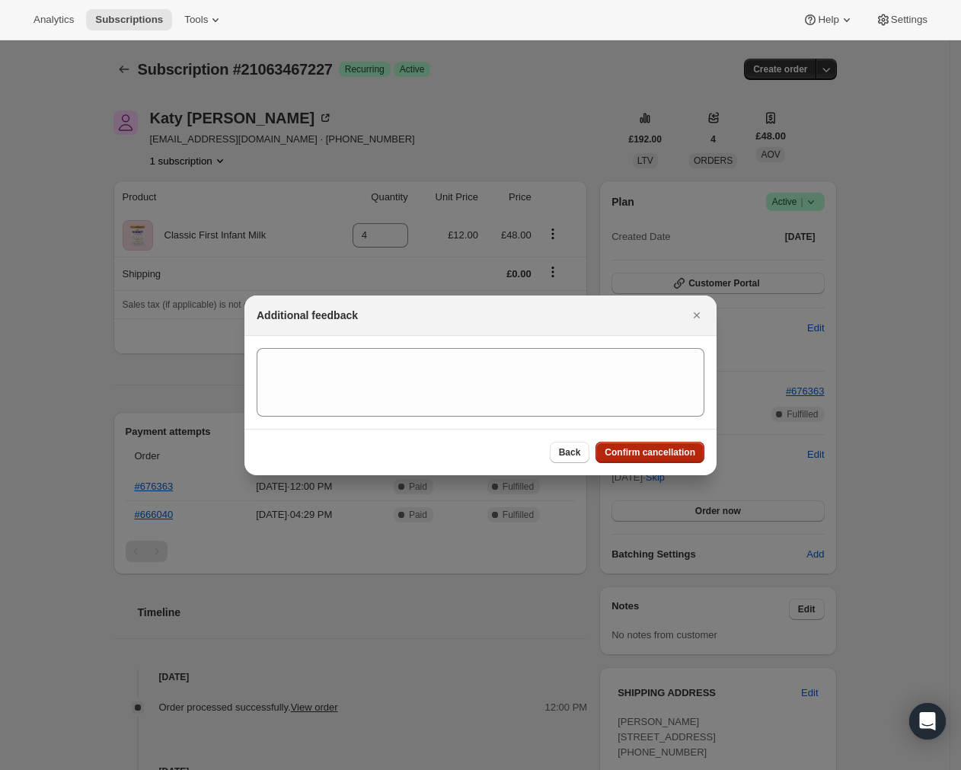 The image size is (961, 770). I want to click on span: Help, so click(828, 20).